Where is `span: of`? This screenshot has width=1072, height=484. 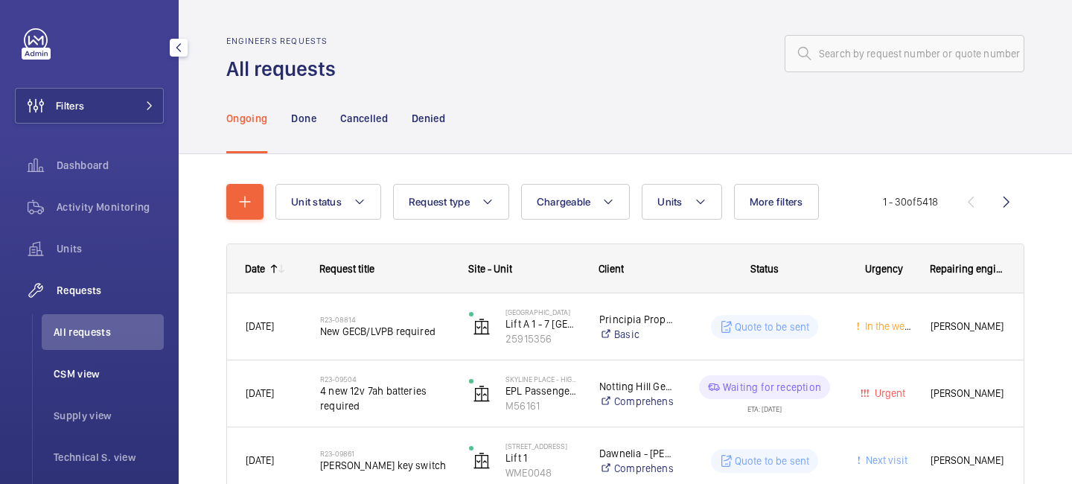 span: of is located at coordinates (912, 202).